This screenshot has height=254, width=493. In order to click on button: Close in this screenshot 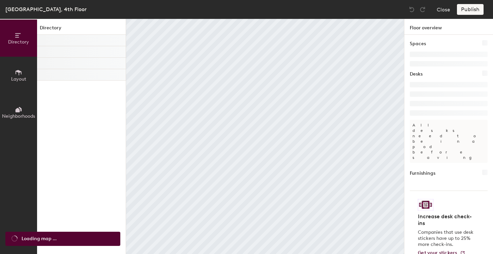, I will do `click(443, 9)`.